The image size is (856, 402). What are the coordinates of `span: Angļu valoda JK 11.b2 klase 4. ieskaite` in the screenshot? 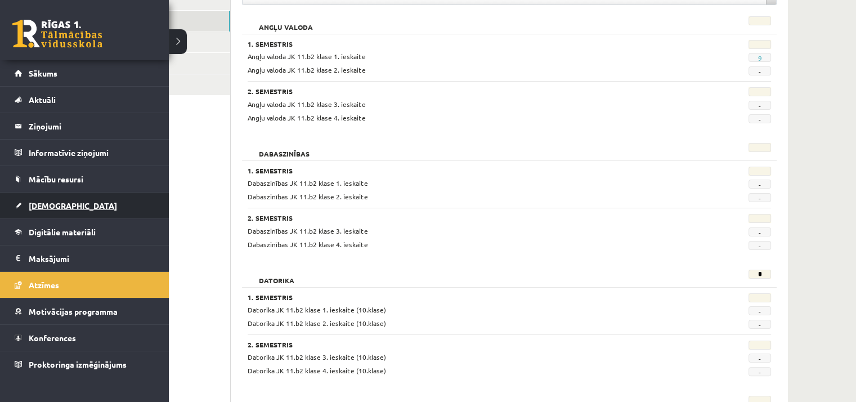 It's located at (307, 118).